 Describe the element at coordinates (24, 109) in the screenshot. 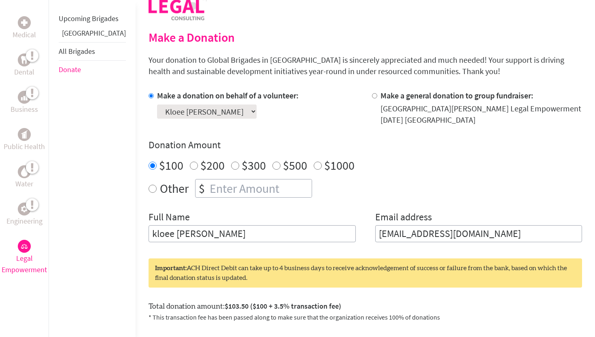

I see `p: Business` at that location.